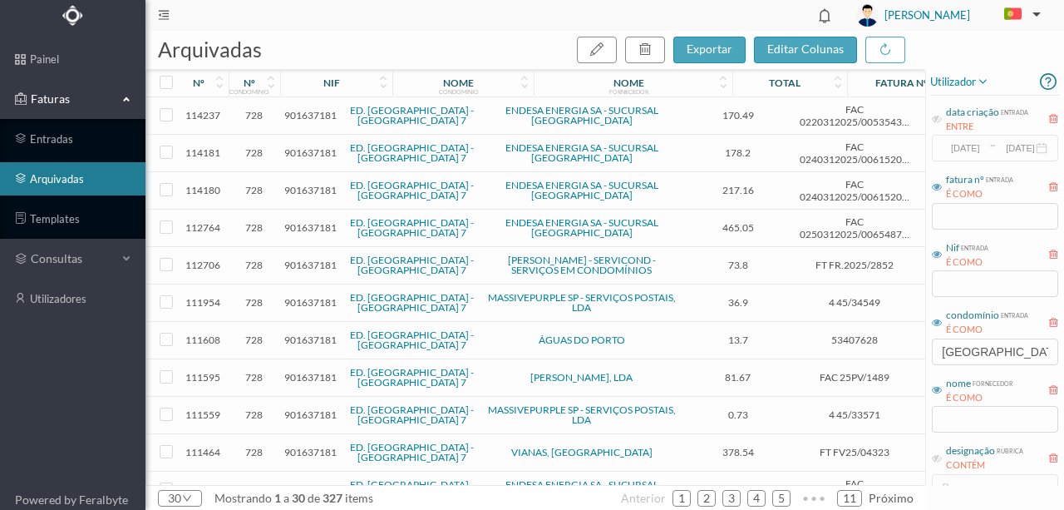 Image resolution: width=1064 pixels, height=510 pixels. I want to click on span: 327, so click(332, 497).